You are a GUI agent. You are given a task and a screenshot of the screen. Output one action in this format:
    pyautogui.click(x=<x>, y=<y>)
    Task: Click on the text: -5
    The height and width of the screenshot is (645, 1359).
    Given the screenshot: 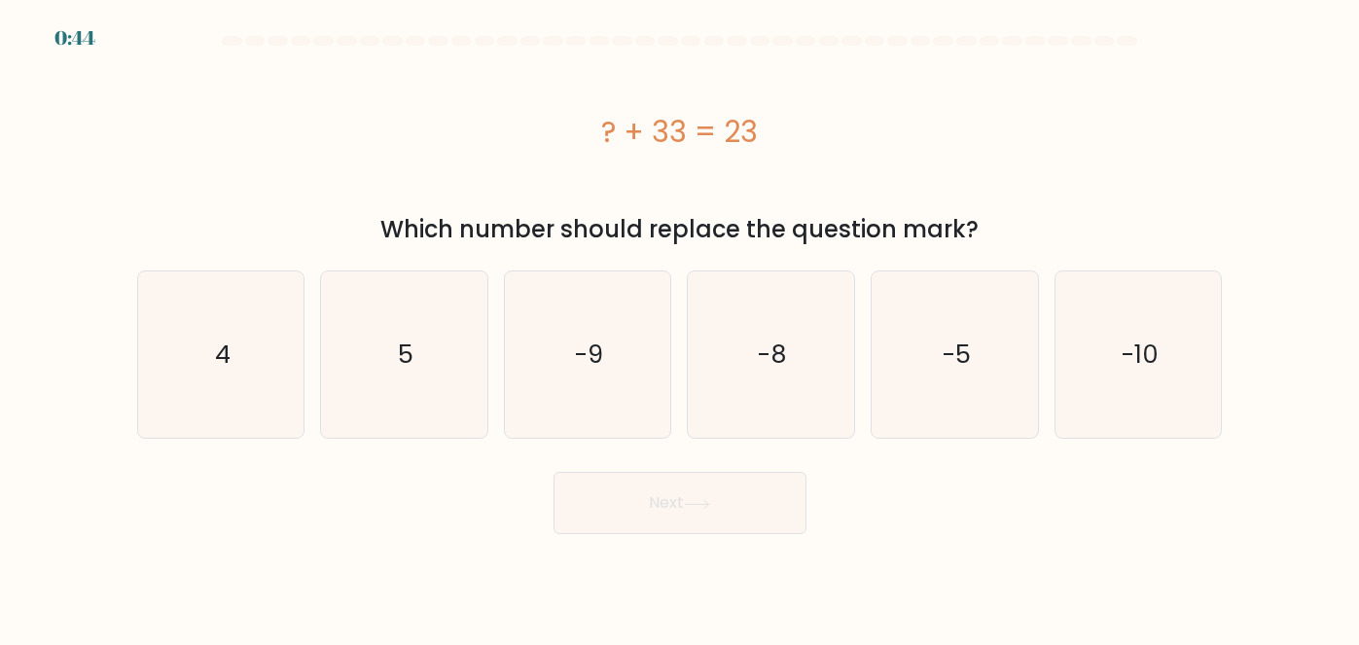 What is the action you would take?
    pyautogui.click(x=956, y=354)
    